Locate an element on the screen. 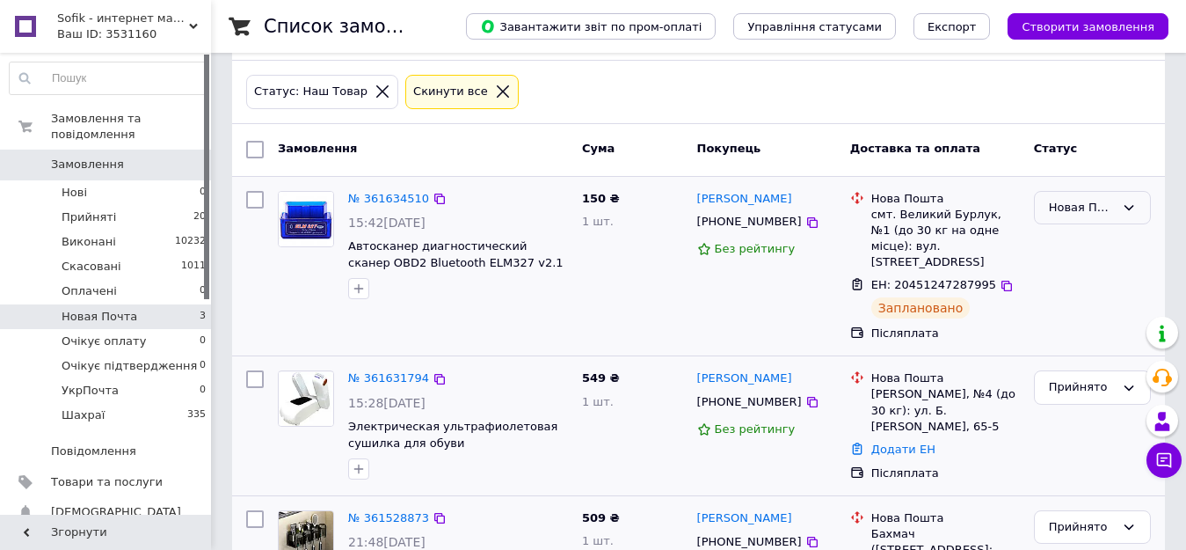 Image resolution: width=1186 pixels, height=550 pixels. span: ЕН: 20451247287995 is located at coordinates (934, 284).